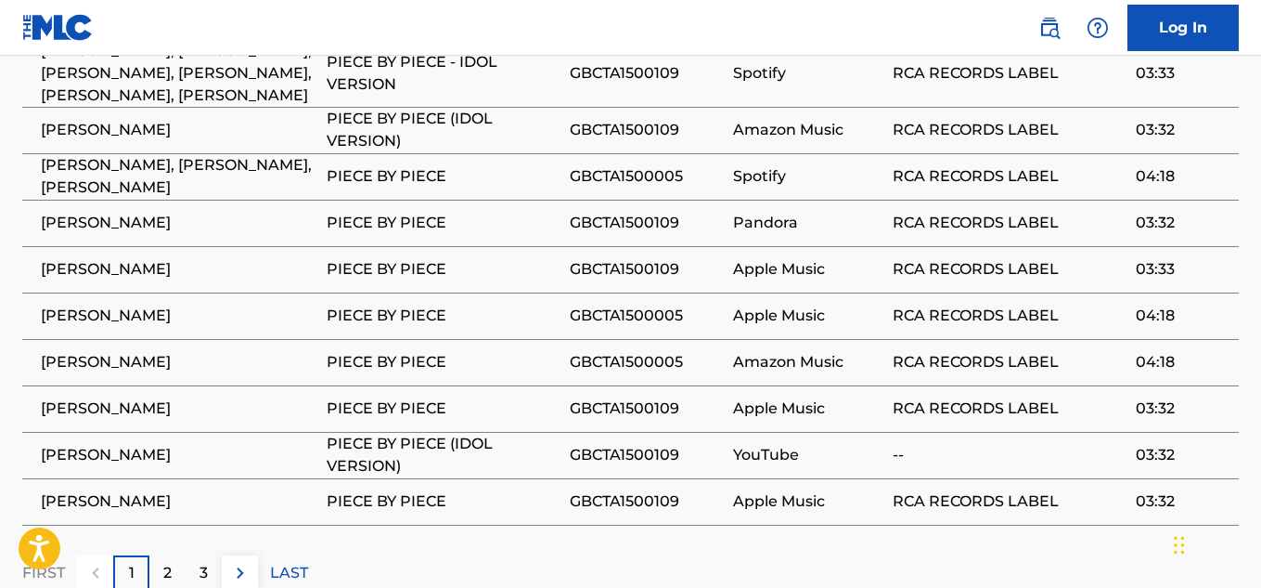 The height and width of the screenshot is (588, 1261). I want to click on a: Public Search, so click(1050, 28).